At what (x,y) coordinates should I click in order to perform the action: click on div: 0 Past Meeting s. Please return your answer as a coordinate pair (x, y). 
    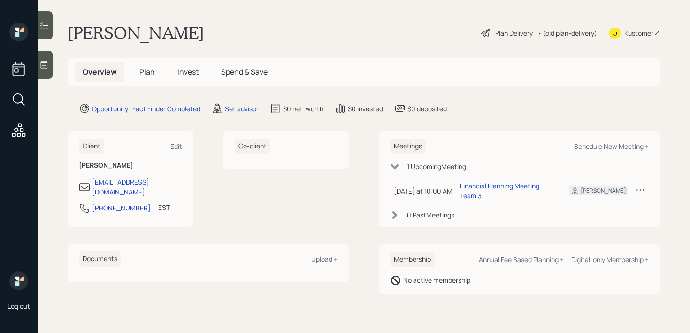
    Looking at the image, I should click on (430, 215).